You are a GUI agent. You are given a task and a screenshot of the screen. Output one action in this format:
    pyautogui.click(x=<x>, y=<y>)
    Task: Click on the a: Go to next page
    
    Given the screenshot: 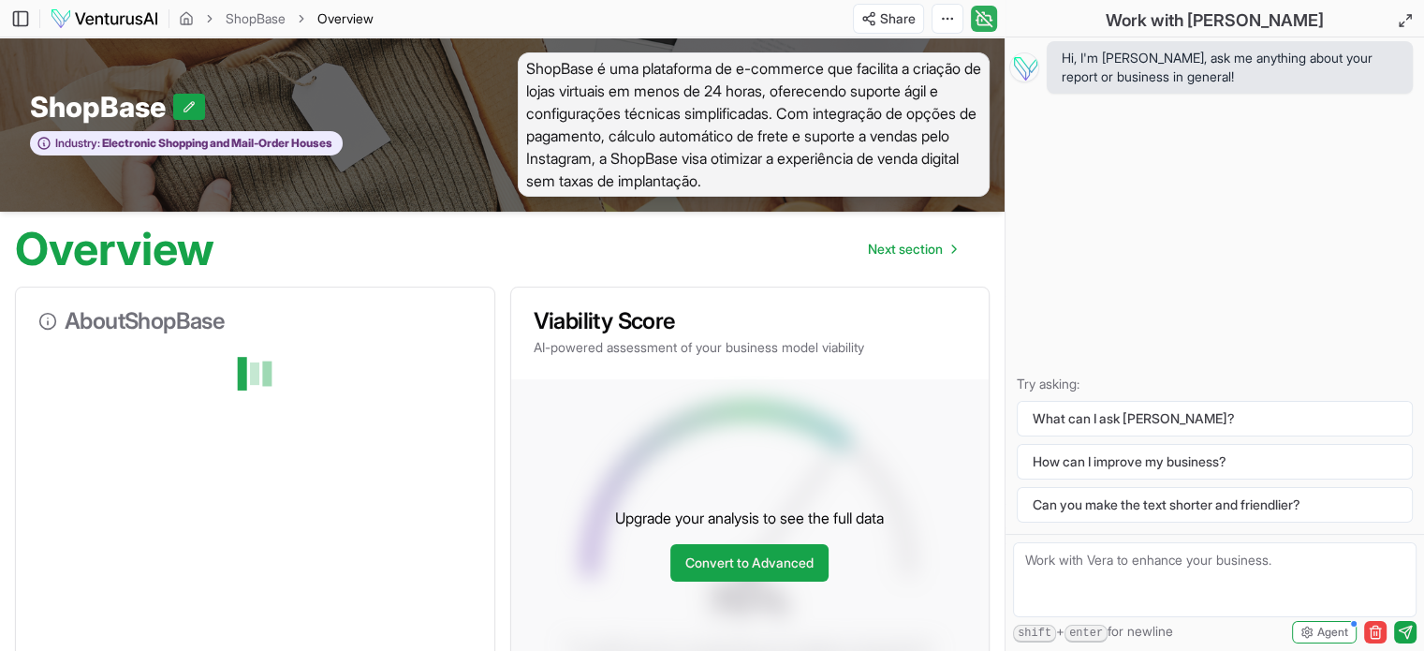 What is the action you would take?
    pyautogui.click(x=912, y=249)
    